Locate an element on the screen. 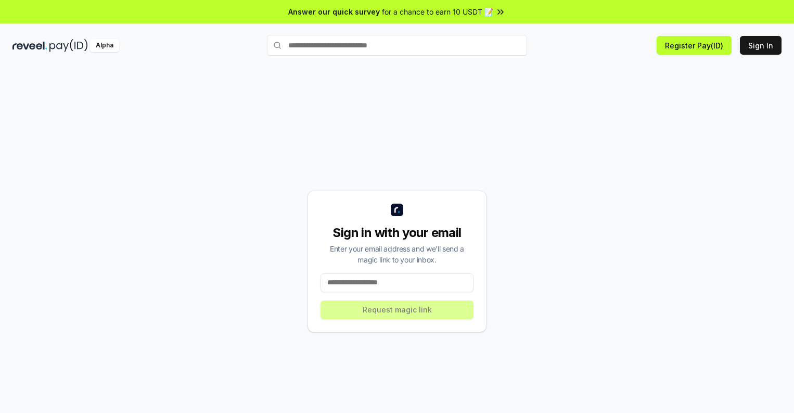 Image resolution: width=794 pixels, height=413 pixels. span: for a chance to earn 10 USDT 📝 is located at coordinates (438, 11).